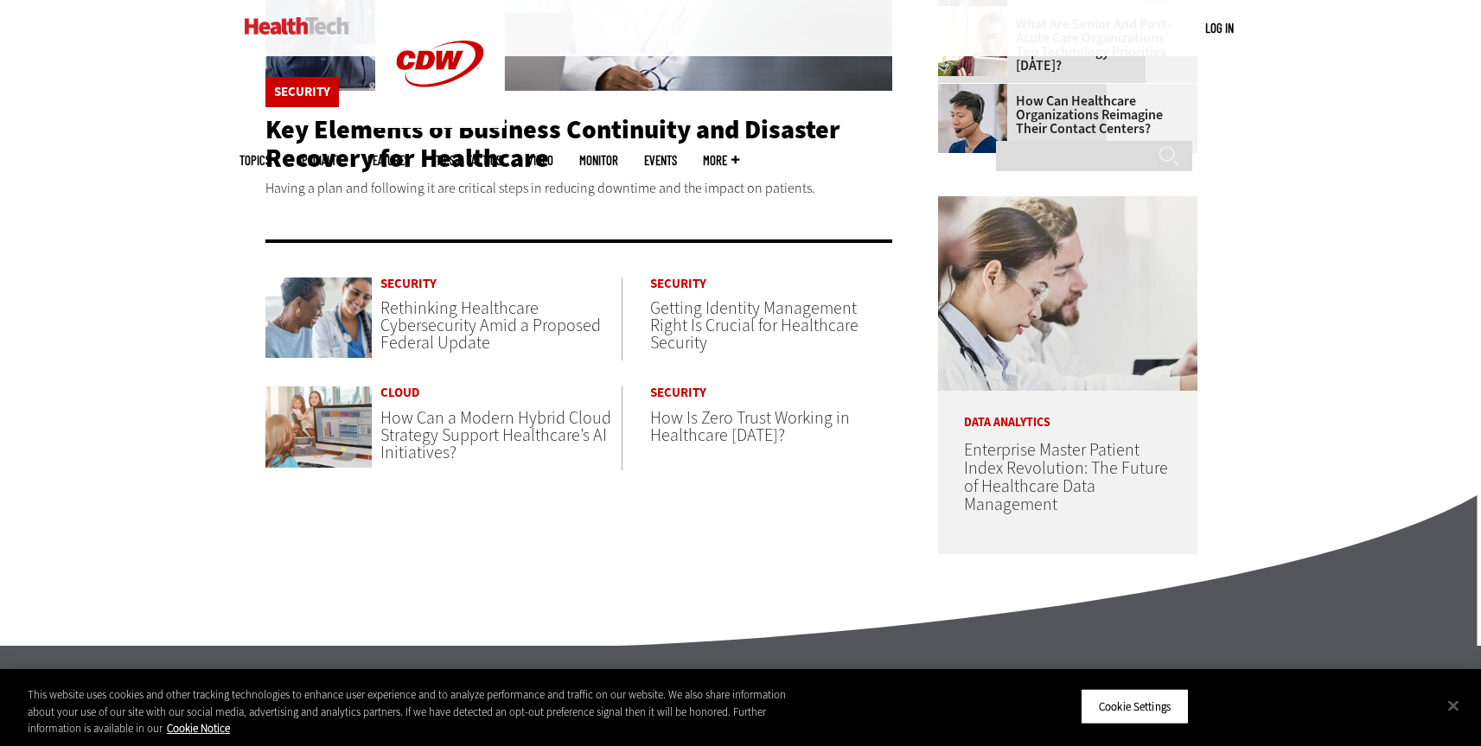  I want to click on button: Cookie Settings, so click(1134, 706).